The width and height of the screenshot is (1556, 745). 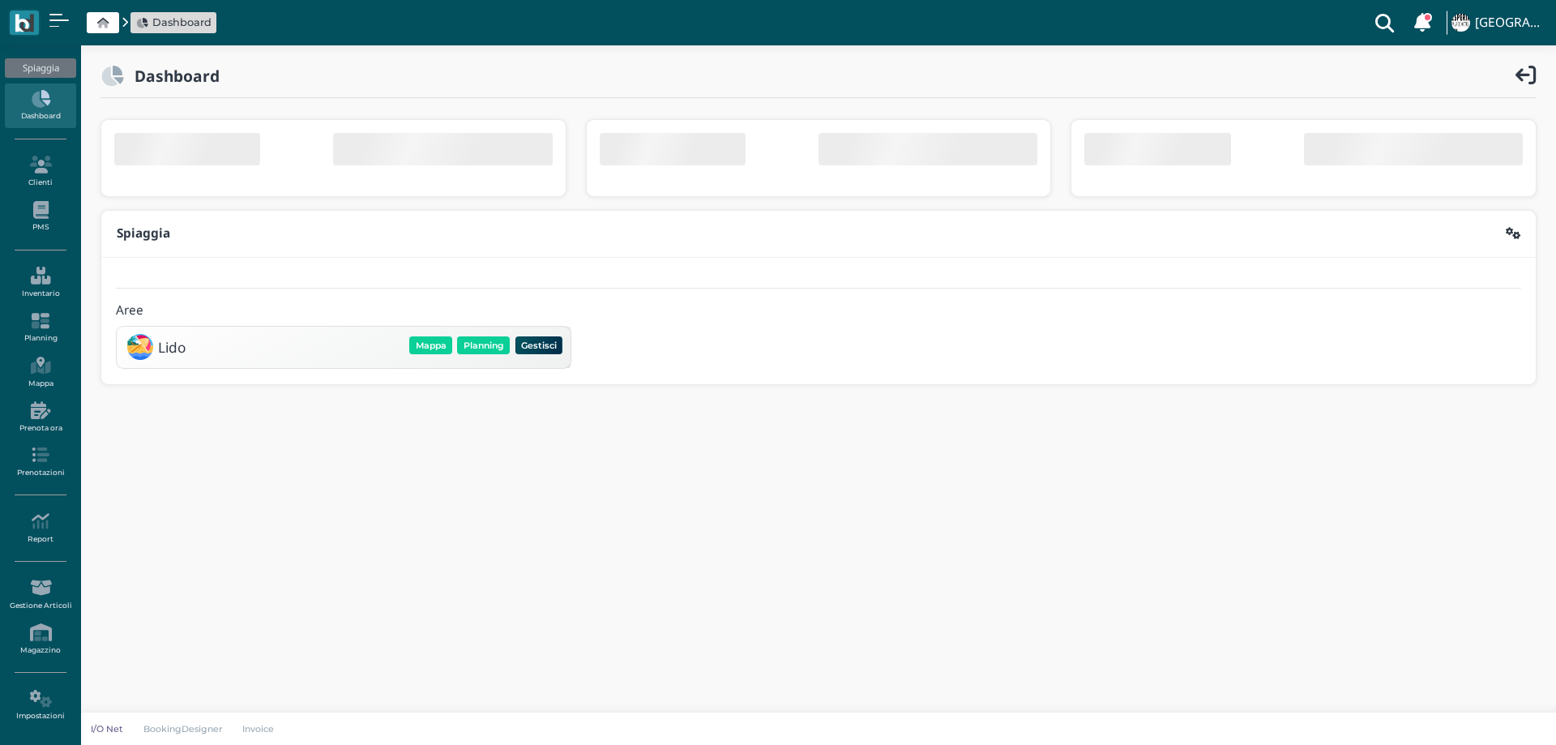 What do you see at coordinates (40, 171) in the screenshot?
I see `a: Clienti` at bounding box center [40, 171].